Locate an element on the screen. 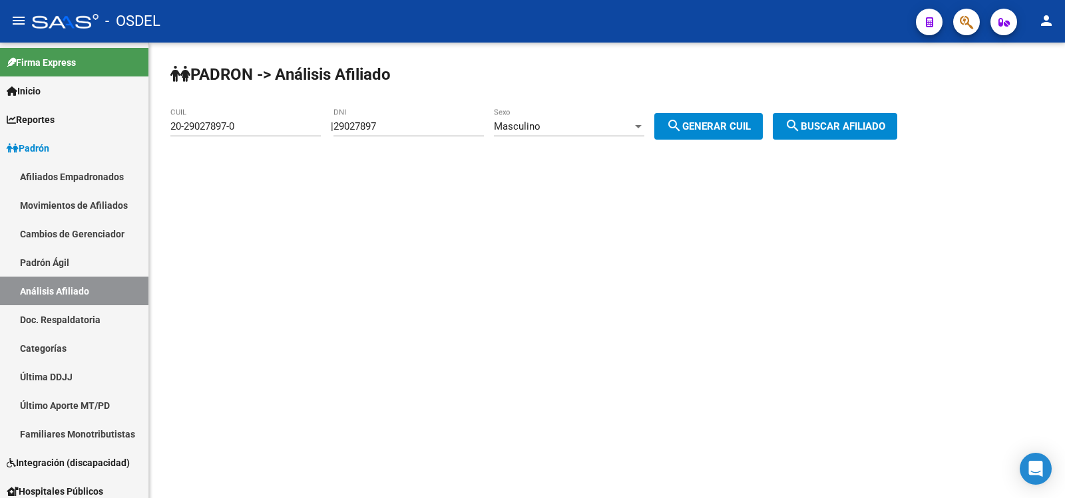 This screenshot has height=498, width=1065. span: Generar CUIL is located at coordinates (708, 126).